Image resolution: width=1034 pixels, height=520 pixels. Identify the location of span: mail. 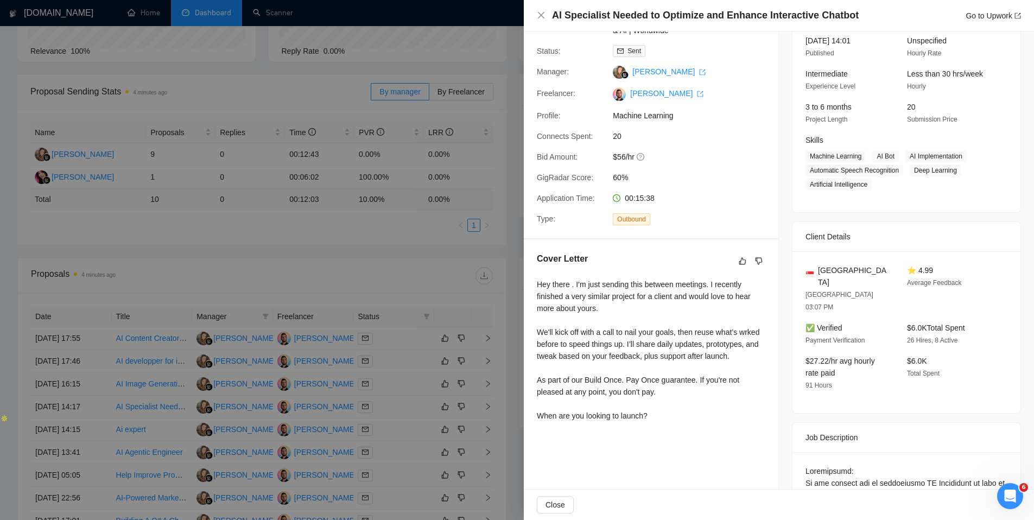
(620, 51).